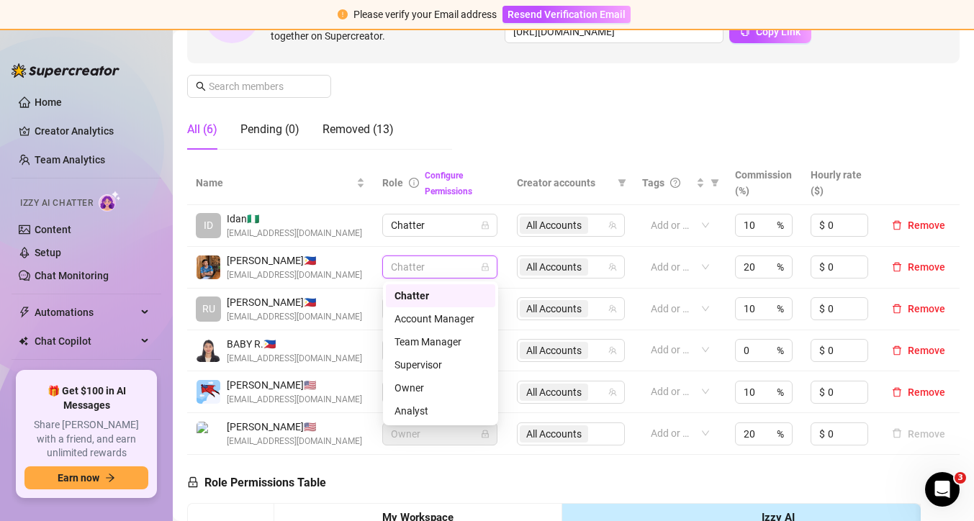  What do you see at coordinates (294, 219) in the screenshot?
I see `span: Idan 🇳🇬` at bounding box center [294, 219].